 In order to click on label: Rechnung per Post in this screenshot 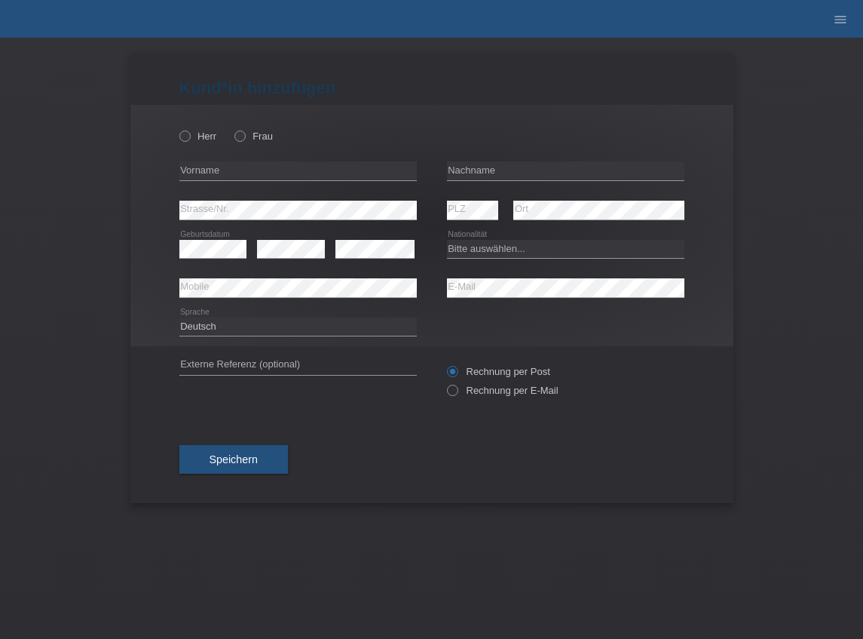, I will do `click(498, 371)`.